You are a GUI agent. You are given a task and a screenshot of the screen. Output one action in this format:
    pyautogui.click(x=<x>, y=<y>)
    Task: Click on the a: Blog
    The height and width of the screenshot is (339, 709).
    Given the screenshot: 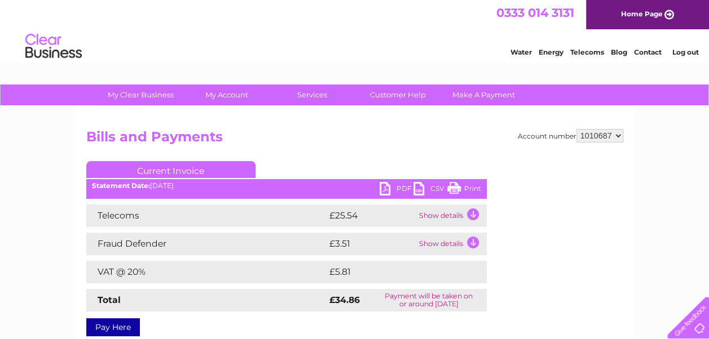 What is the action you would take?
    pyautogui.click(x=618, y=52)
    